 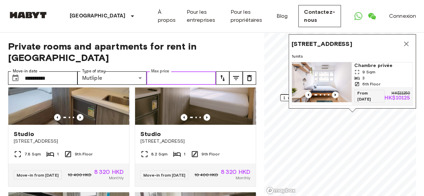 I want to click on a: Blog, so click(x=282, y=16).